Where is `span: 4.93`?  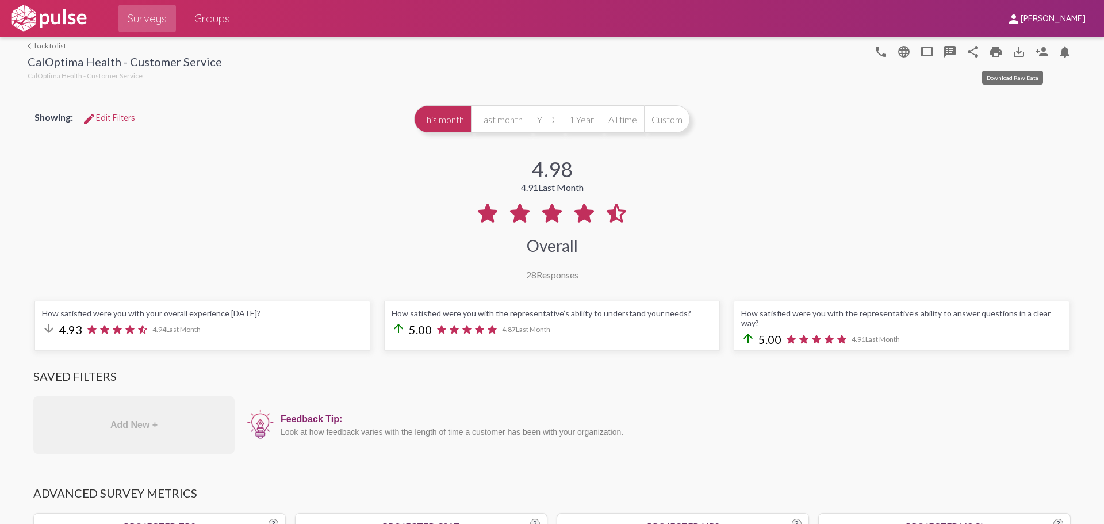
span: 4.93 is located at coordinates (71, 329).